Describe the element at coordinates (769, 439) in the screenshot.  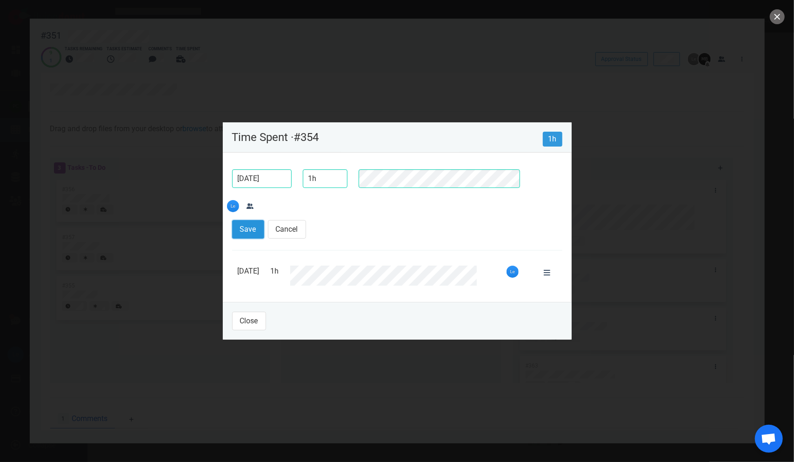
I see `div: Open de chat` at that location.